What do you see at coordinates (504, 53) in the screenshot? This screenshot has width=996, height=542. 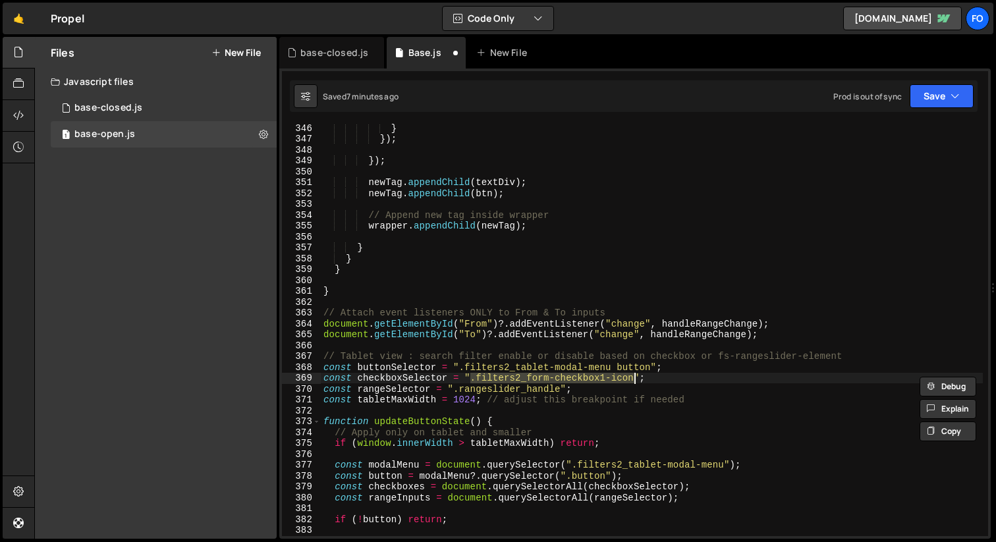 I see `div: New File` at bounding box center [504, 53].